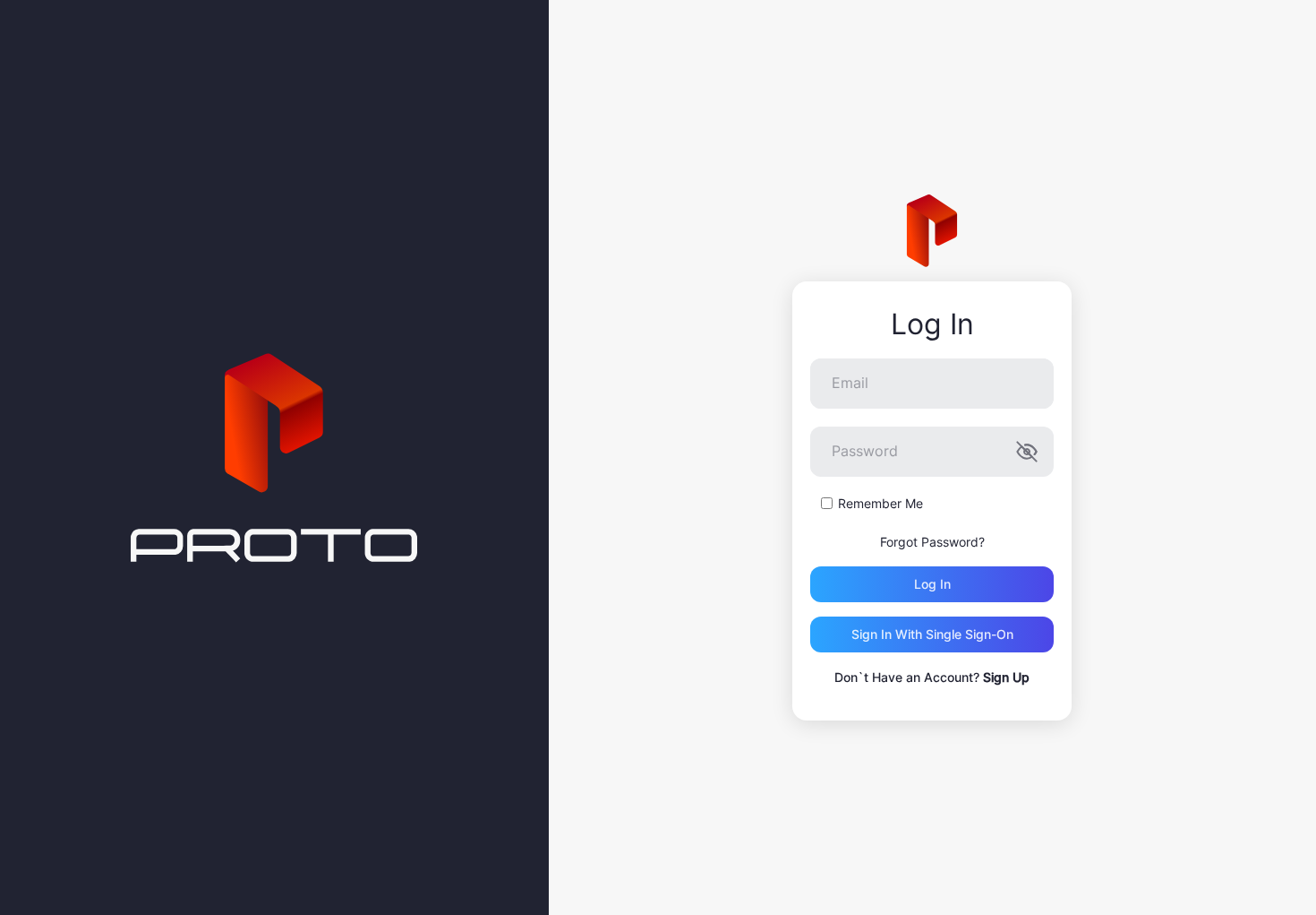 This screenshot has width=1316, height=915. Describe the element at coordinates (1027, 451) in the screenshot. I see `button: Password` at that location.